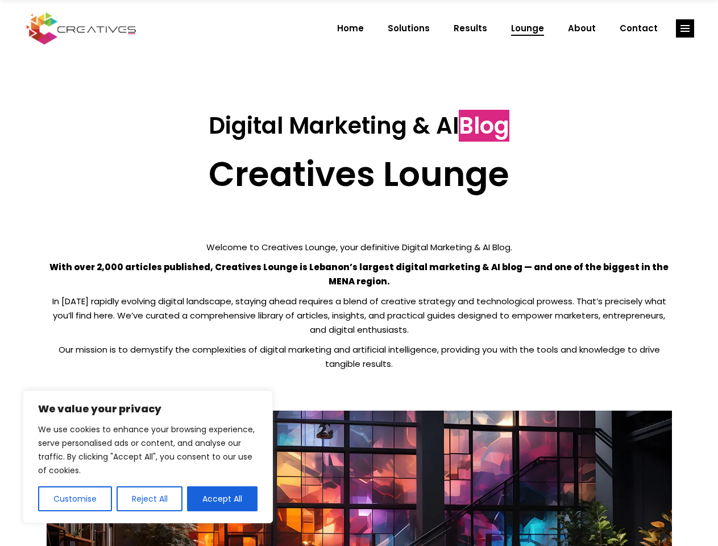 The height and width of the screenshot is (546, 718). Describe the element at coordinates (150, 499) in the screenshot. I see `button: Reject All` at that location.